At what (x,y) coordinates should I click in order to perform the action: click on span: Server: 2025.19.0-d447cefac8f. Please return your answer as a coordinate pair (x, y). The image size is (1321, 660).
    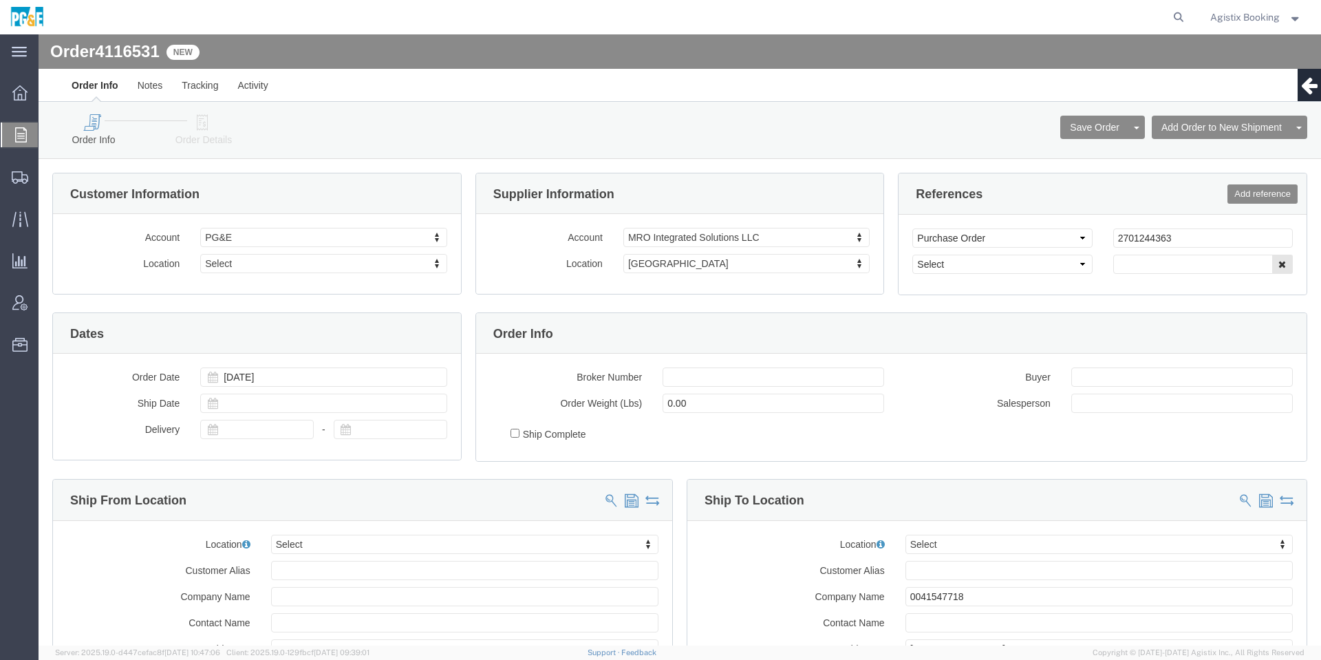
    Looking at the image, I should click on (138, 652).